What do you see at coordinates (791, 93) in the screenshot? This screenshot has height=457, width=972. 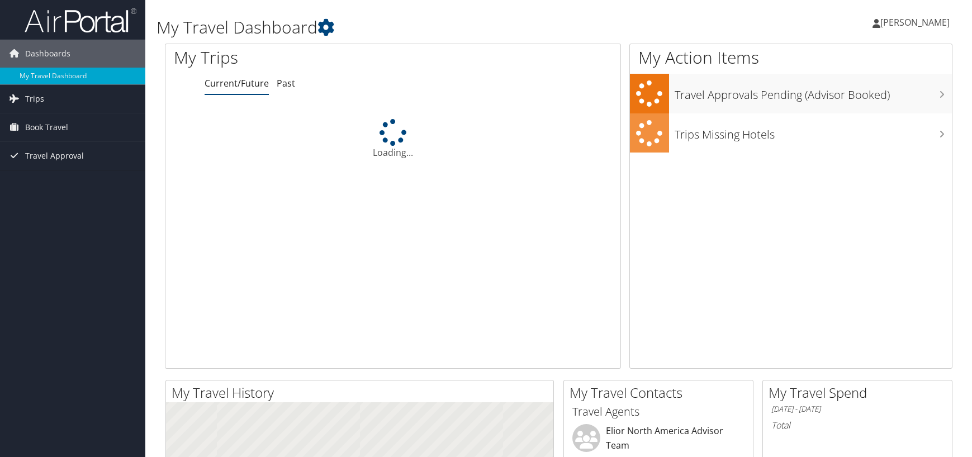 I see `a: Travel Approvals Pending (Advisor Booked)` at bounding box center [791, 93].